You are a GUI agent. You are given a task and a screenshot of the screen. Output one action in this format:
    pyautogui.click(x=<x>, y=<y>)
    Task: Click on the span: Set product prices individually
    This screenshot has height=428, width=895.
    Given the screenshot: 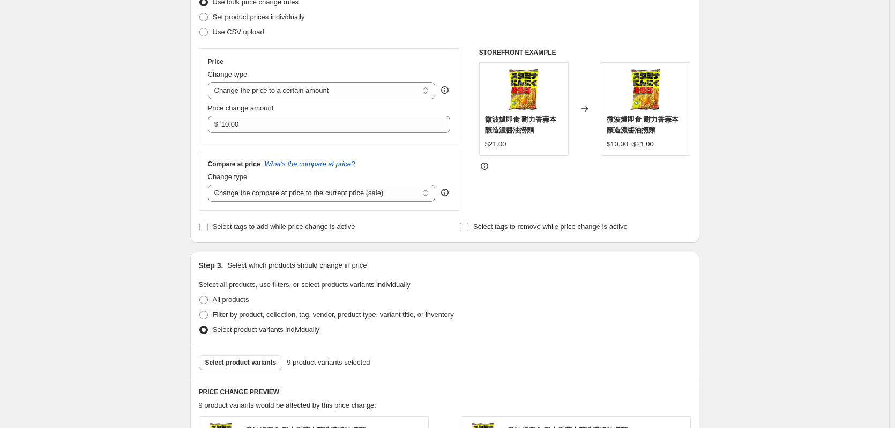 What is the action you would take?
    pyautogui.click(x=259, y=17)
    